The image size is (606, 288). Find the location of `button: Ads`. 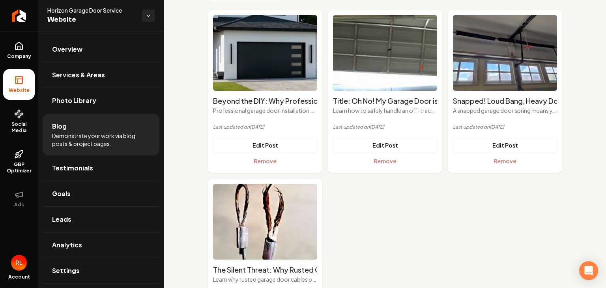

button: Ads is located at coordinates (19, 199).